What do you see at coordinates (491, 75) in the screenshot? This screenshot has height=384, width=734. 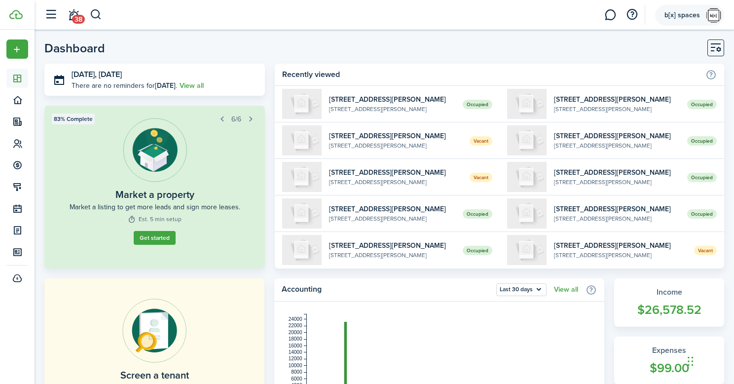 I see `home-widget-title: Recently viewed` at bounding box center [491, 75].